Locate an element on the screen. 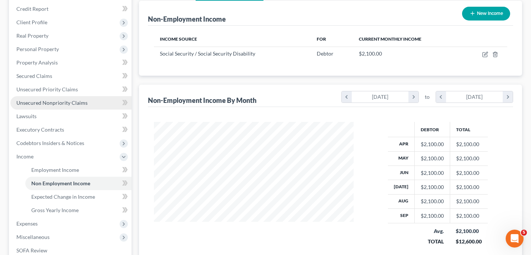 The image size is (531, 255). button: New Income is located at coordinates (486, 13).